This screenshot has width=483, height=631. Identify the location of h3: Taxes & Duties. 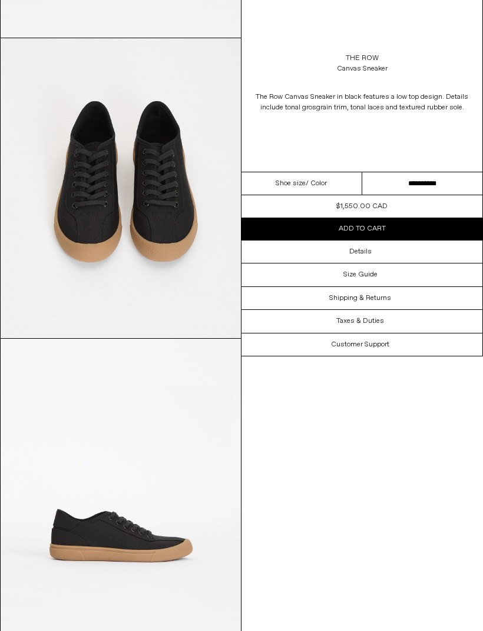
(360, 321).